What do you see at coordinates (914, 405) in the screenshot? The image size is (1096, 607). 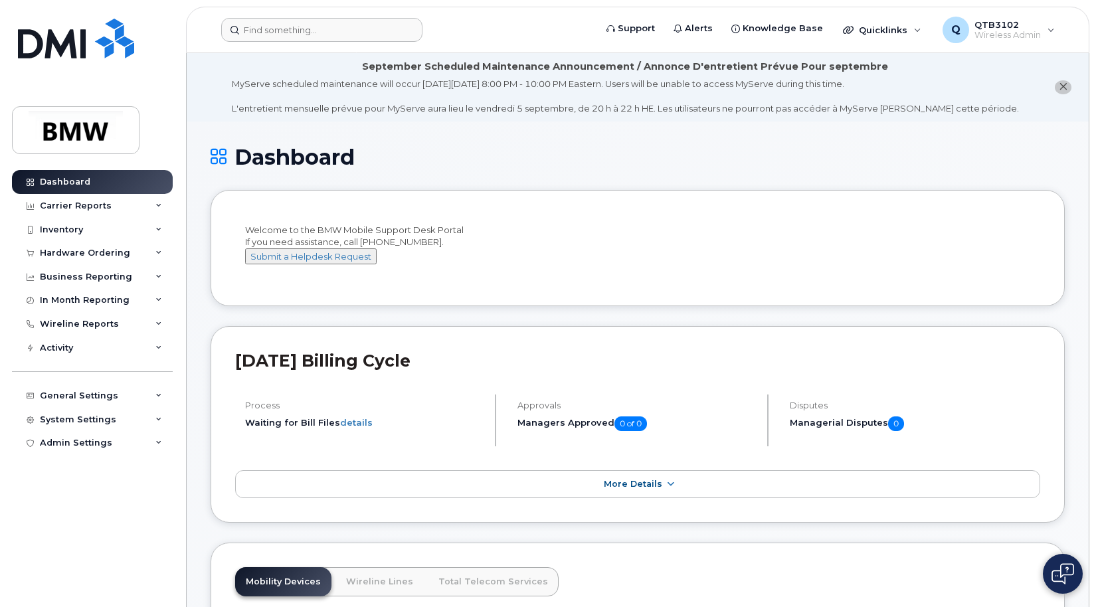 I see `h4: Disputes` at bounding box center [914, 405].